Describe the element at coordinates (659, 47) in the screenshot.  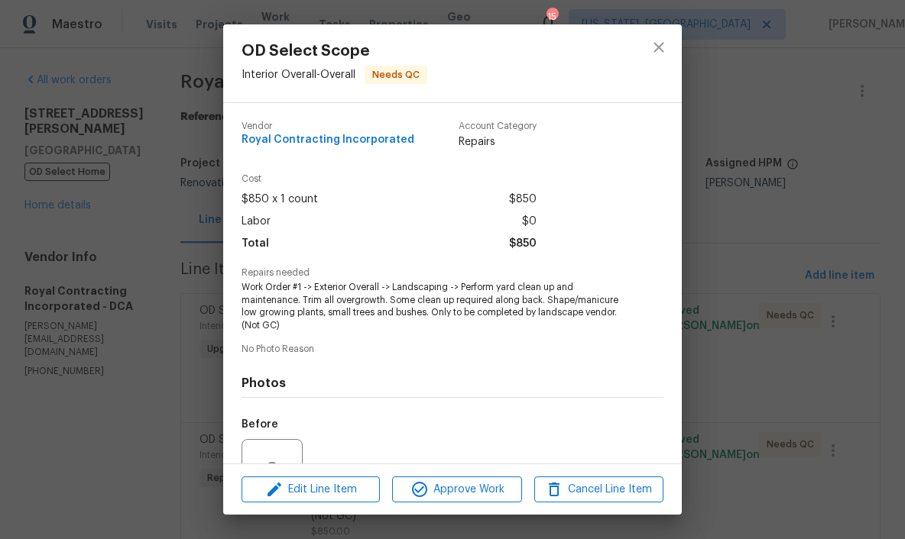
I see `button: close` at that location.